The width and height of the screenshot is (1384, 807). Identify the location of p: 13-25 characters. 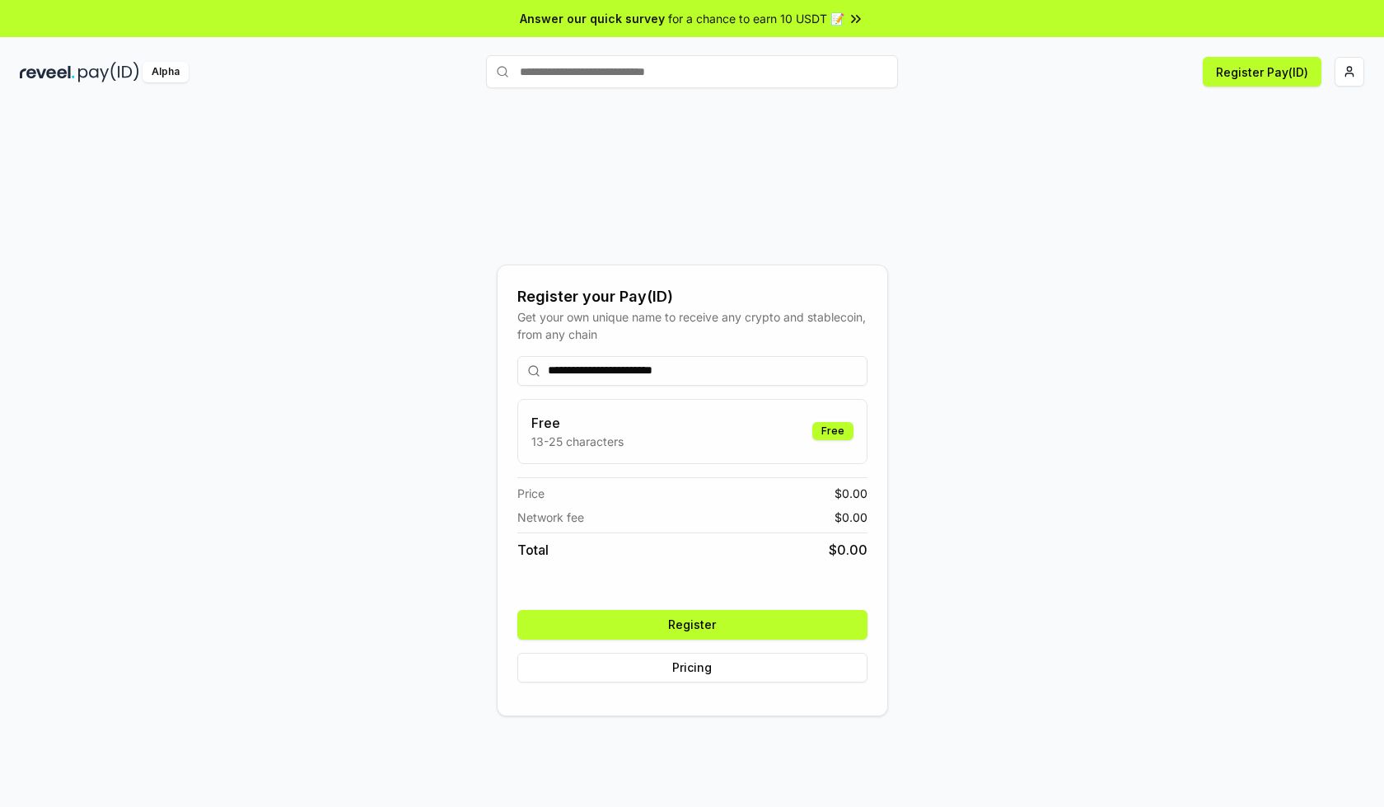
(578, 441).